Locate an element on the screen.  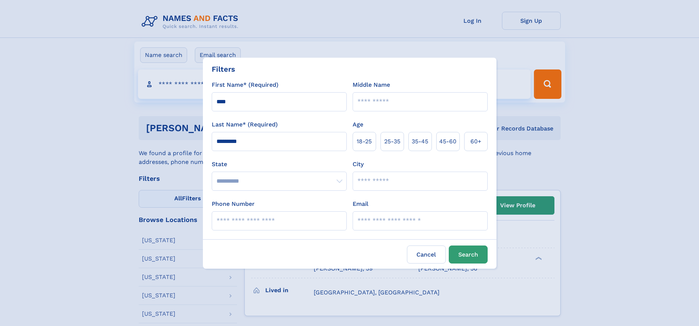
label: Age is located at coordinates (358, 124).